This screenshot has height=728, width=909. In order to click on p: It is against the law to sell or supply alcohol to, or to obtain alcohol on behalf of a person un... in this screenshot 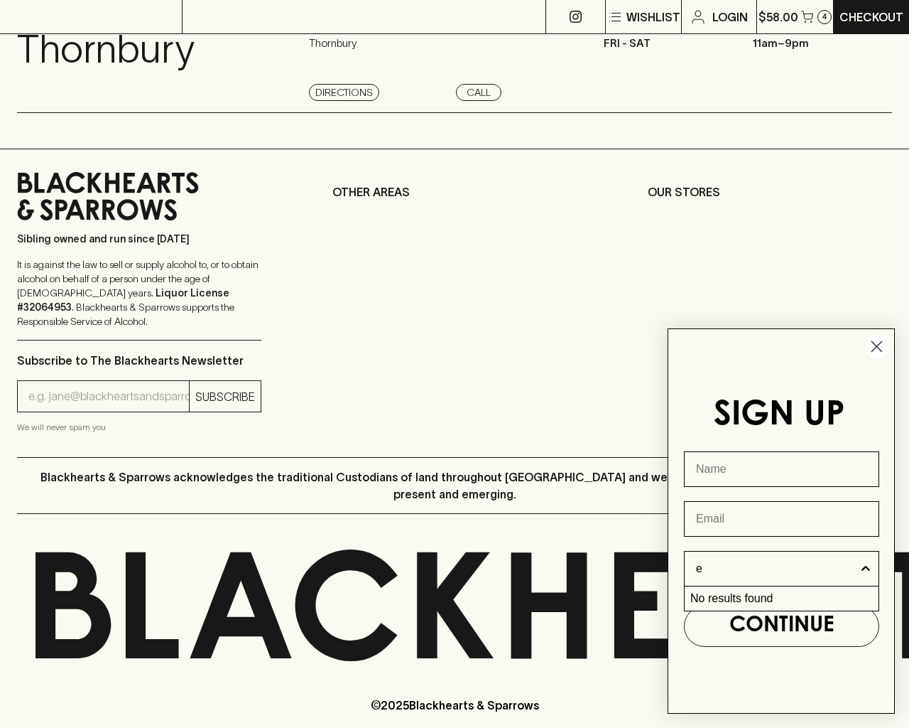, I will do `click(139, 293)`.